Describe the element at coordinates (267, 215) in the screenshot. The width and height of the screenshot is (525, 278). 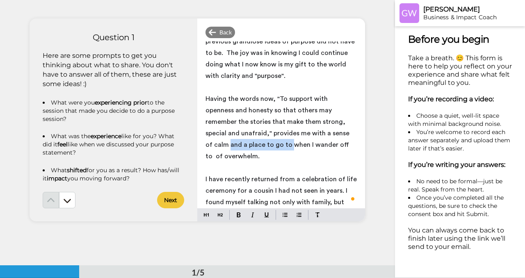
I see `img: underline-mark.svg` at that location.